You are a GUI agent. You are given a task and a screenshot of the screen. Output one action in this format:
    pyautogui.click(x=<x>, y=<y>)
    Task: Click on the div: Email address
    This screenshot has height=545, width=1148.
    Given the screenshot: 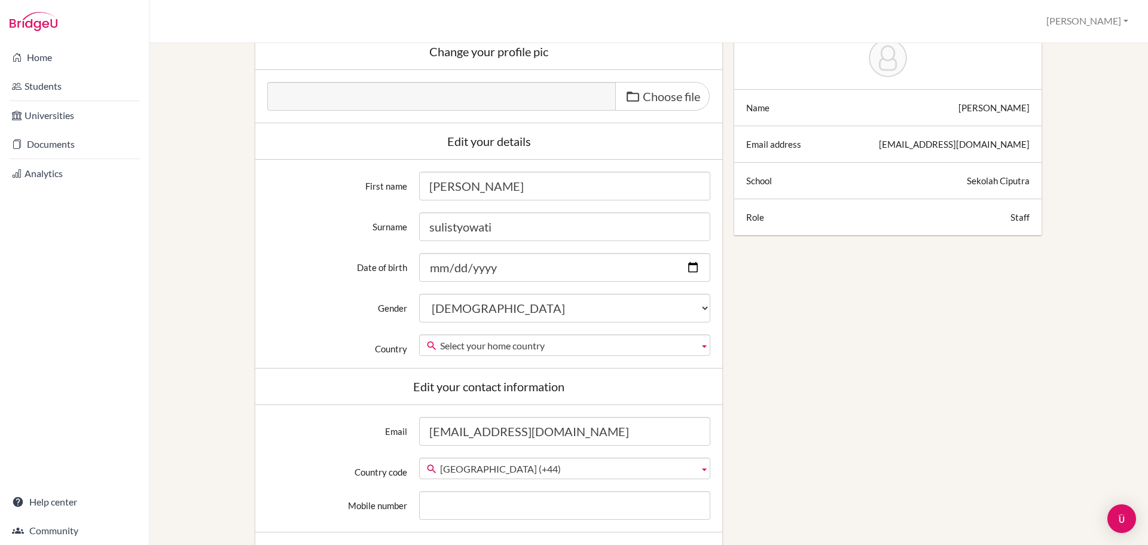 What is the action you would take?
    pyautogui.click(x=774, y=144)
    